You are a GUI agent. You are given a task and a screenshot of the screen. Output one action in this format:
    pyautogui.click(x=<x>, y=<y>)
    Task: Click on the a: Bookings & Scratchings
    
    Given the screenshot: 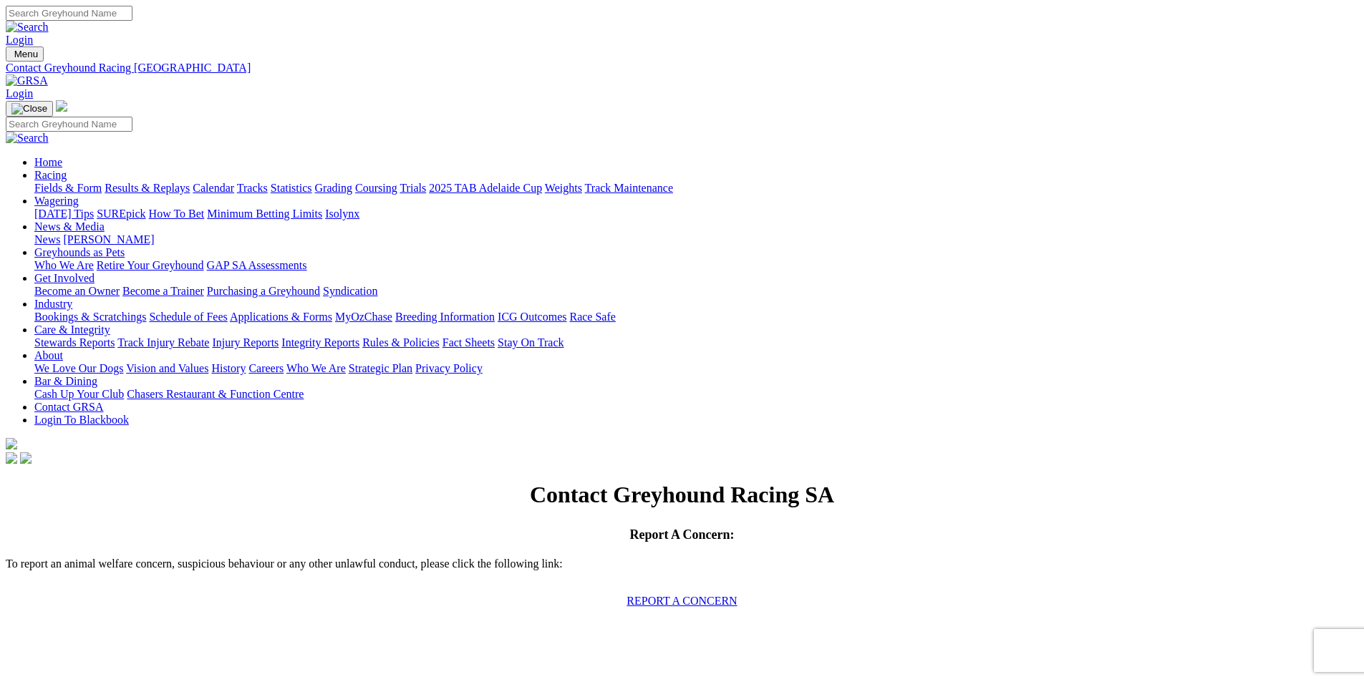 What is the action you would take?
    pyautogui.click(x=90, y=317)
    